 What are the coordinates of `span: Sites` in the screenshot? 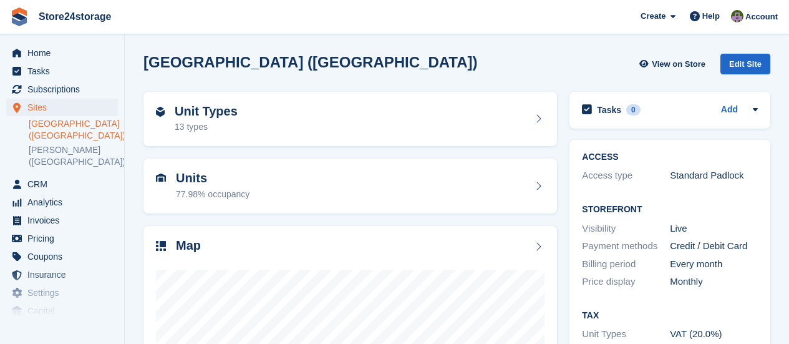 It's located at (65, 107).